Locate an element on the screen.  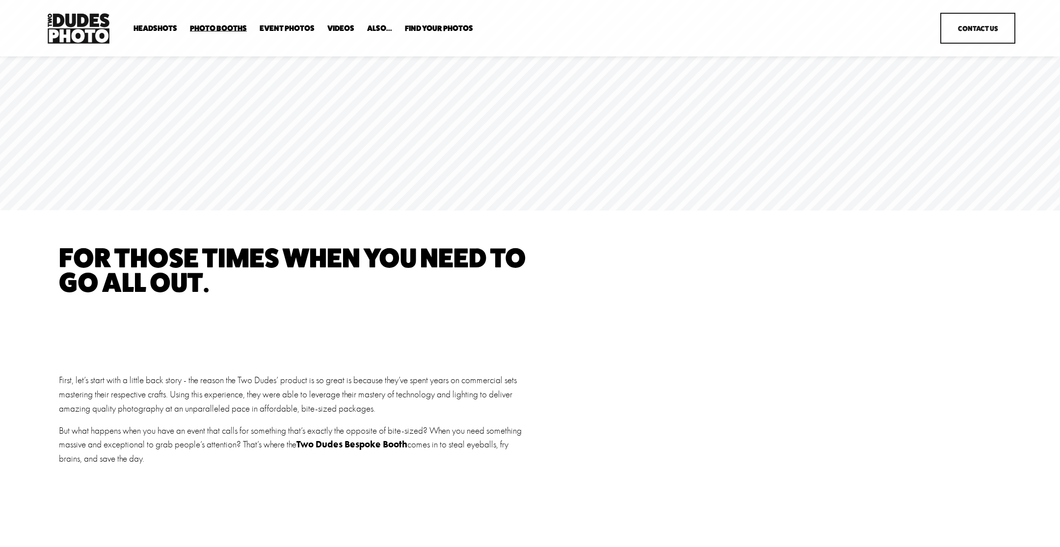
h1: for those times when you need to go all out. is located at coordinates (293, 270).